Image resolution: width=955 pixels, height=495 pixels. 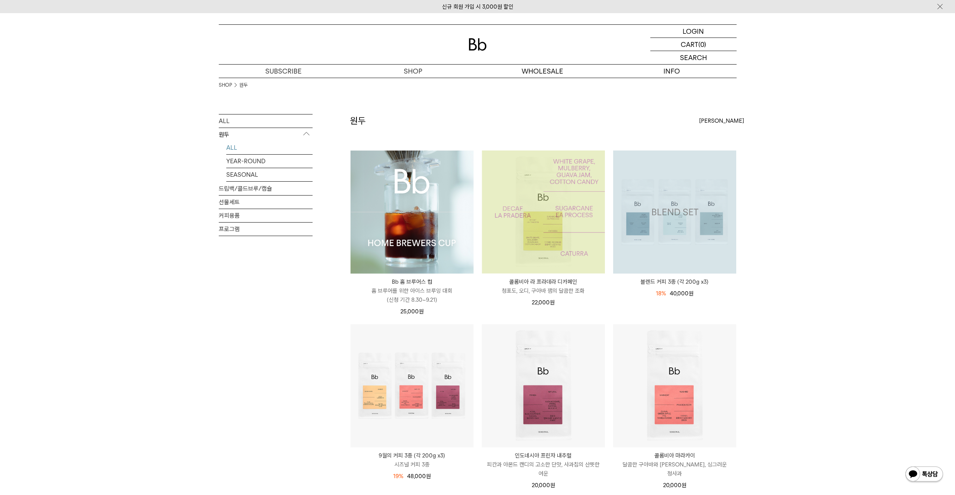 What do you see at coordinates (674, 386) in the screenshot?
I see `a: 콜롬비아 마라카이` at bounding box center [674, 386].